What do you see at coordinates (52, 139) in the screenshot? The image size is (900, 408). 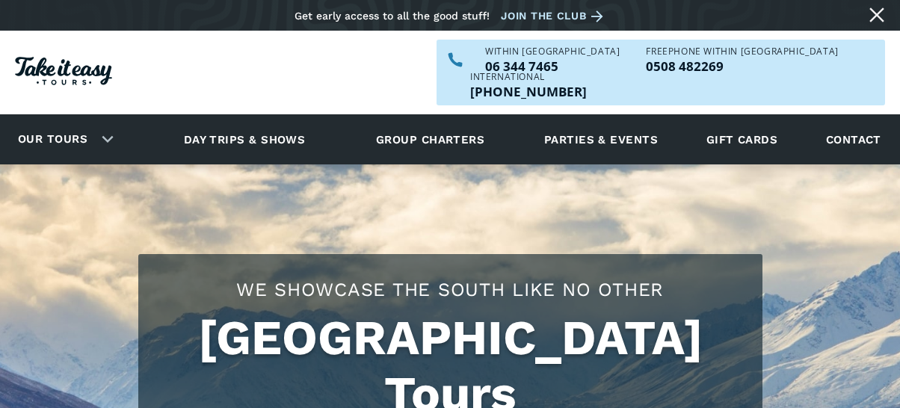 I see `a: Our tours` at bounding box center [52, 139].